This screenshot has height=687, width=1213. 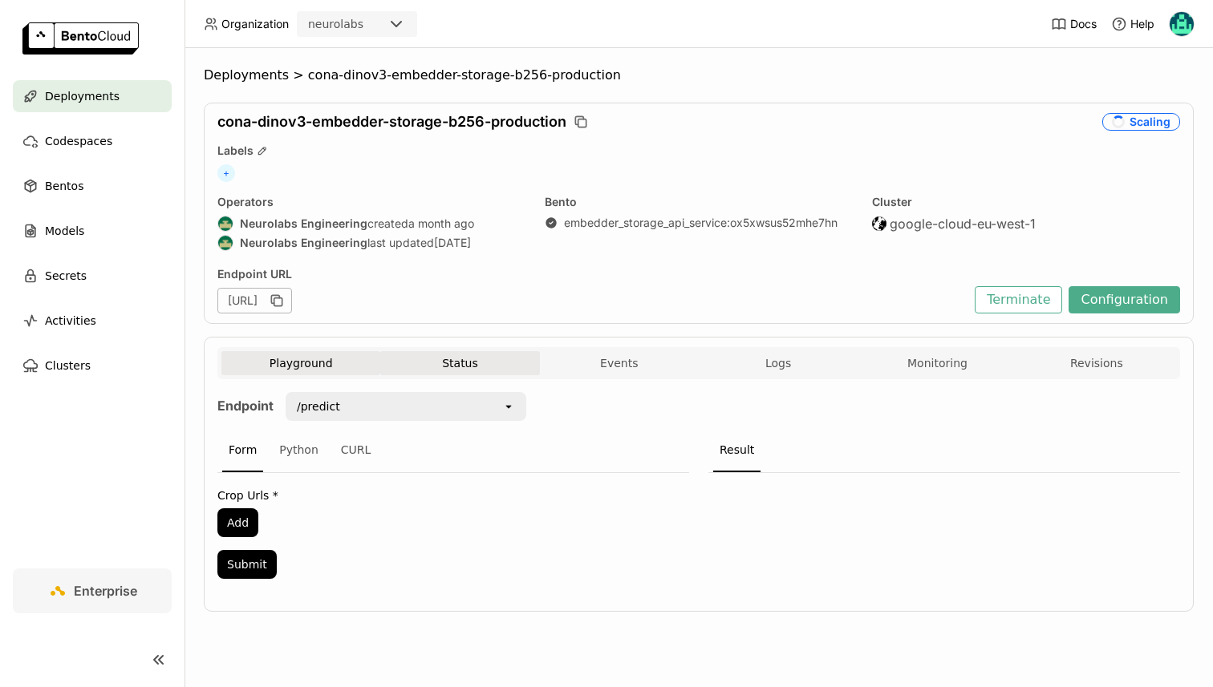 What do you see at coordinates (335, 24) in the screenshot?
I see `div: neurolabs` at bounding box center [335, 24].